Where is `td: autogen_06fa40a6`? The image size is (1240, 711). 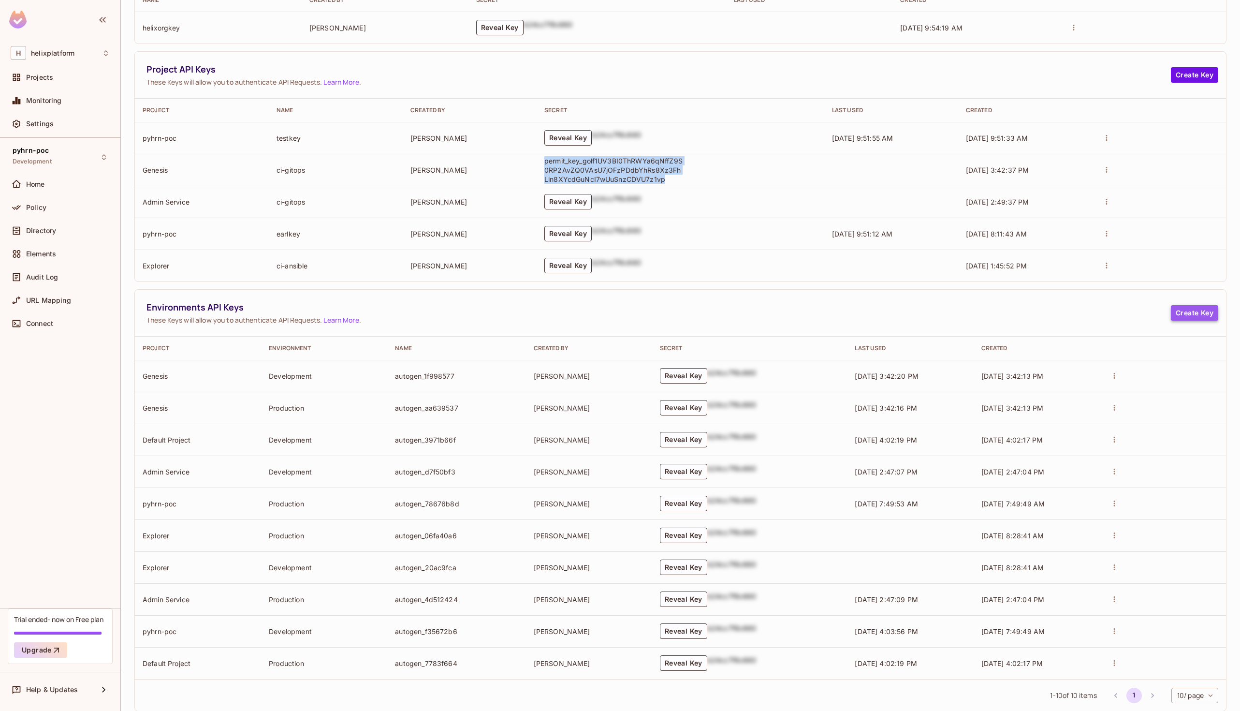 td: autogen_06fa40a6 is located at coordinates (456, 535).